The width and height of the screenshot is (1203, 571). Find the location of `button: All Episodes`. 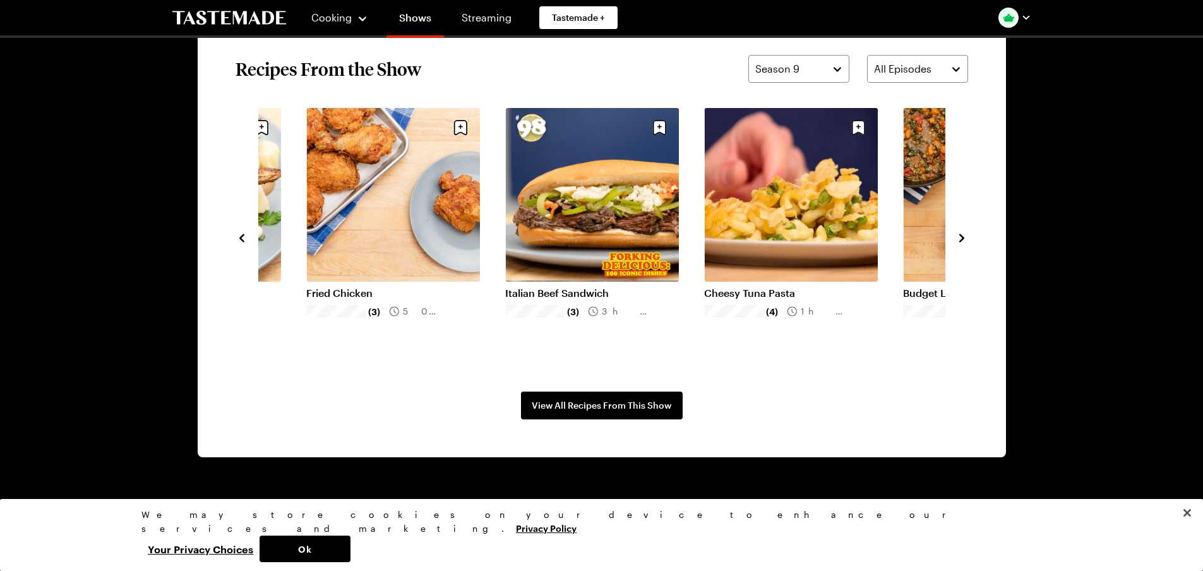

button: All Episodes is located at coordinates (918, 69).